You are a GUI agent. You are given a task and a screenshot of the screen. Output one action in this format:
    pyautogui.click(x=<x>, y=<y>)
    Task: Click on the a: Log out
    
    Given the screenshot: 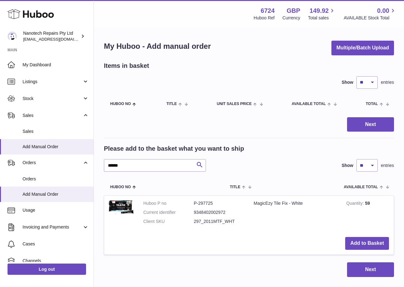 What is the action you would take?
    pyautogui.click(x=47, y=269)
    